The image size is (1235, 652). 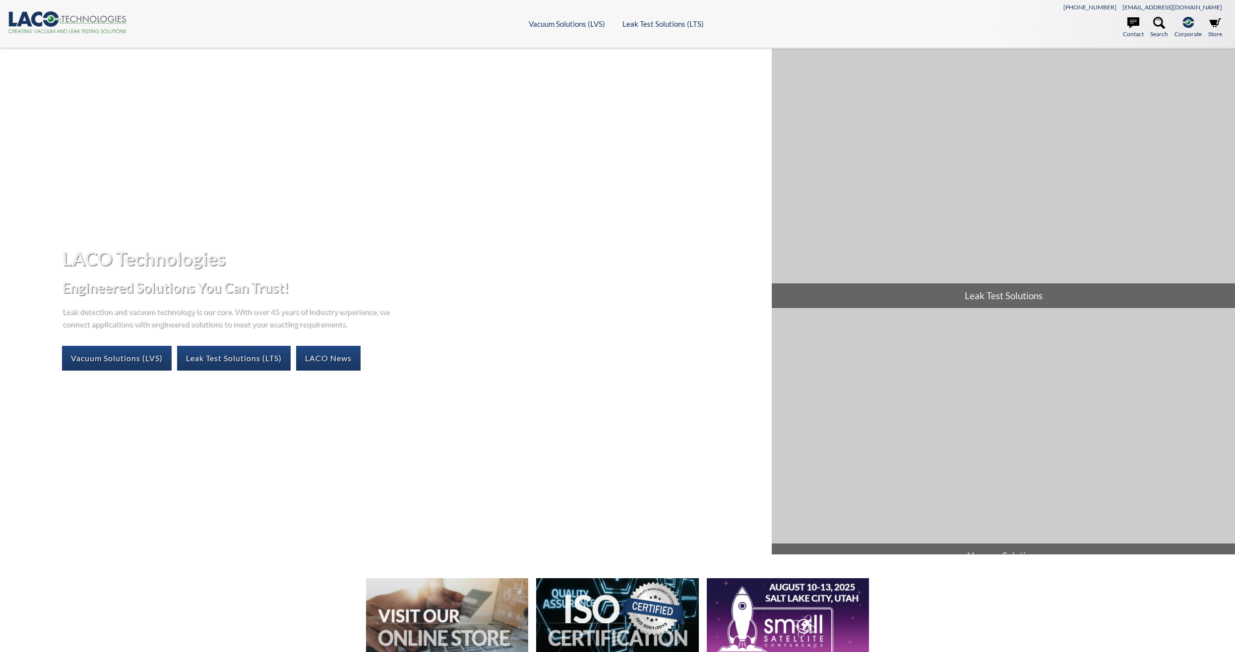 What do you see at coordinates (328, 358) in the screenshot?
I see `a: LACO News` at bounding box center [328, 358].